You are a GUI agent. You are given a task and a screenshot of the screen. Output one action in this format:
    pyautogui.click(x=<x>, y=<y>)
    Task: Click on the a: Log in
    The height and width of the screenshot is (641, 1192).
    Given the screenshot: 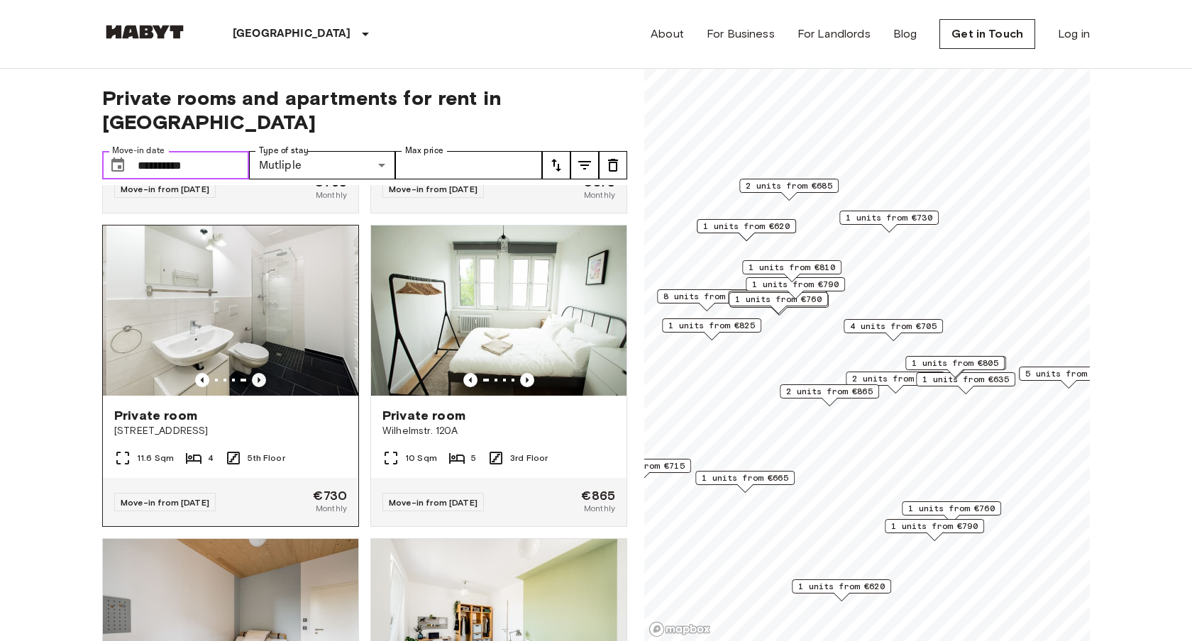 What is the action you would take?
    pyautogui.click(x=1073, y=34)
    